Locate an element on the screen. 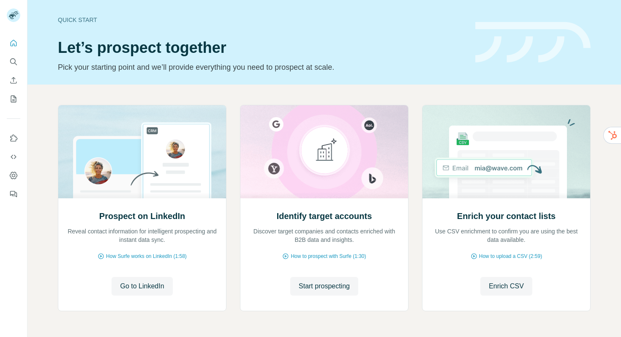 Image resolution: width=621 pixels, height=337 pixels. p: Use CSV enrichment to confirm you are using the best data available. is located at coordinates (506, 235).